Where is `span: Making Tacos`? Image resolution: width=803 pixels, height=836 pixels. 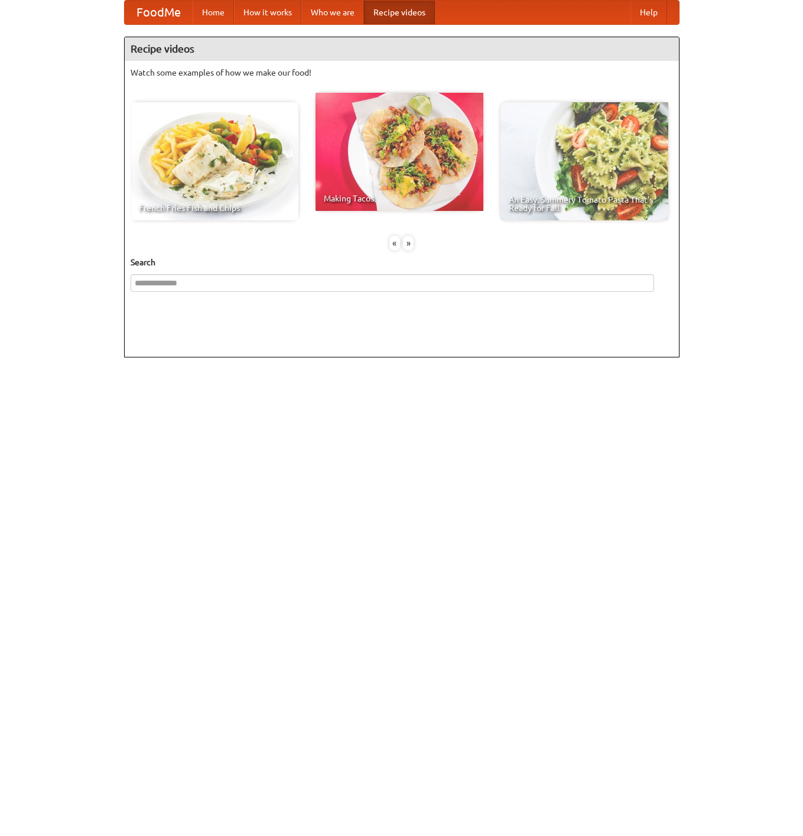 span: Making Tacos is located at coordinates (399, 198).